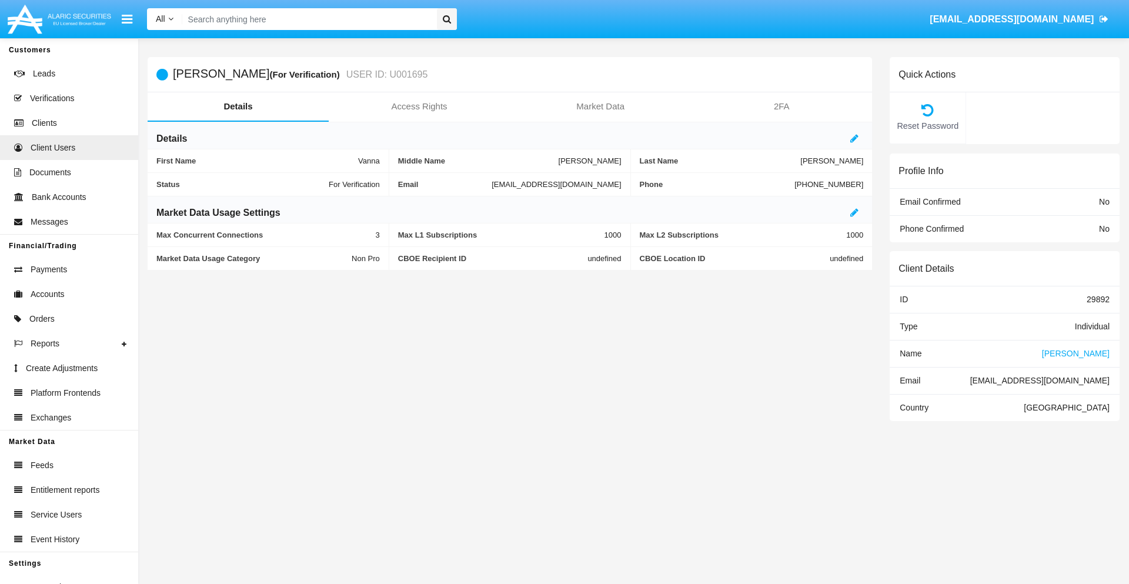 This screenshot has width=1129, height=584. What do you see at coordinates (49, 222) in the screenshot?
I see `span: Messages` at bounding box center [49, 222].